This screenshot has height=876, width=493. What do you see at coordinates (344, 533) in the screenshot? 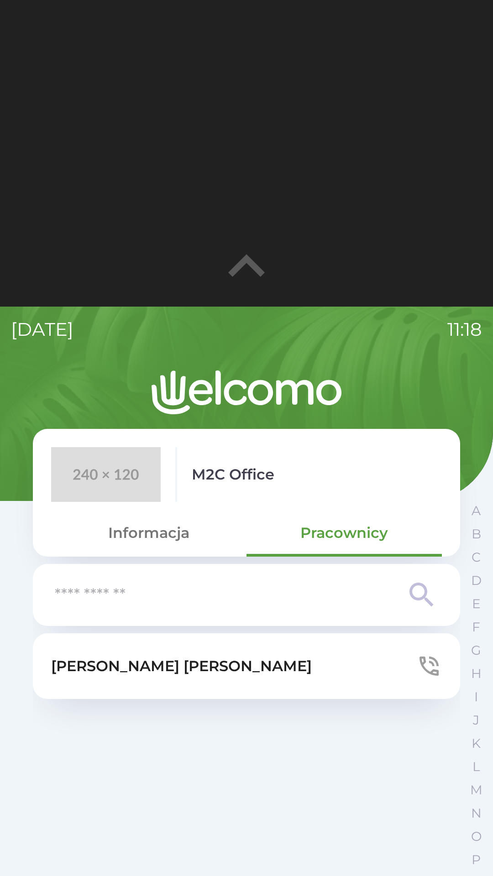
I see `button: Pracownicy` at bounding box center [344, 533].